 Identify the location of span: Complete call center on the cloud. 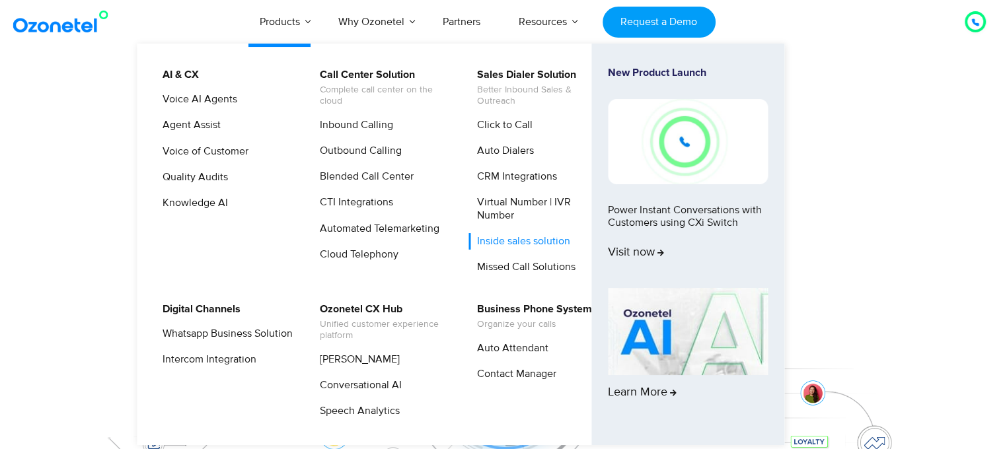
(384, 96).